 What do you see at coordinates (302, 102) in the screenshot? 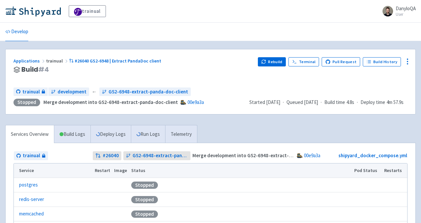
I see `span: Queued` at bounding box center [302, 102].